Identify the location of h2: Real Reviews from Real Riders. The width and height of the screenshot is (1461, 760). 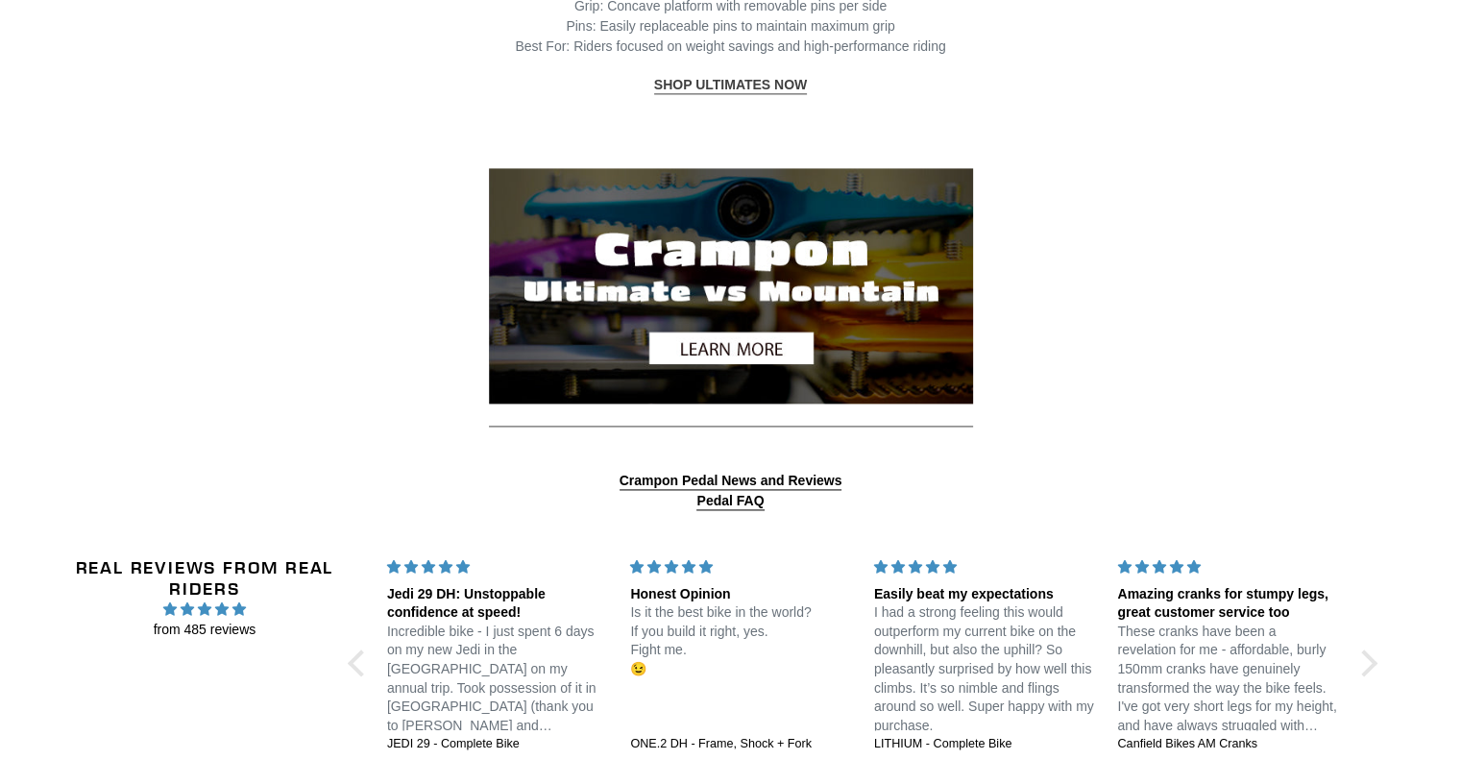
(205, 577).